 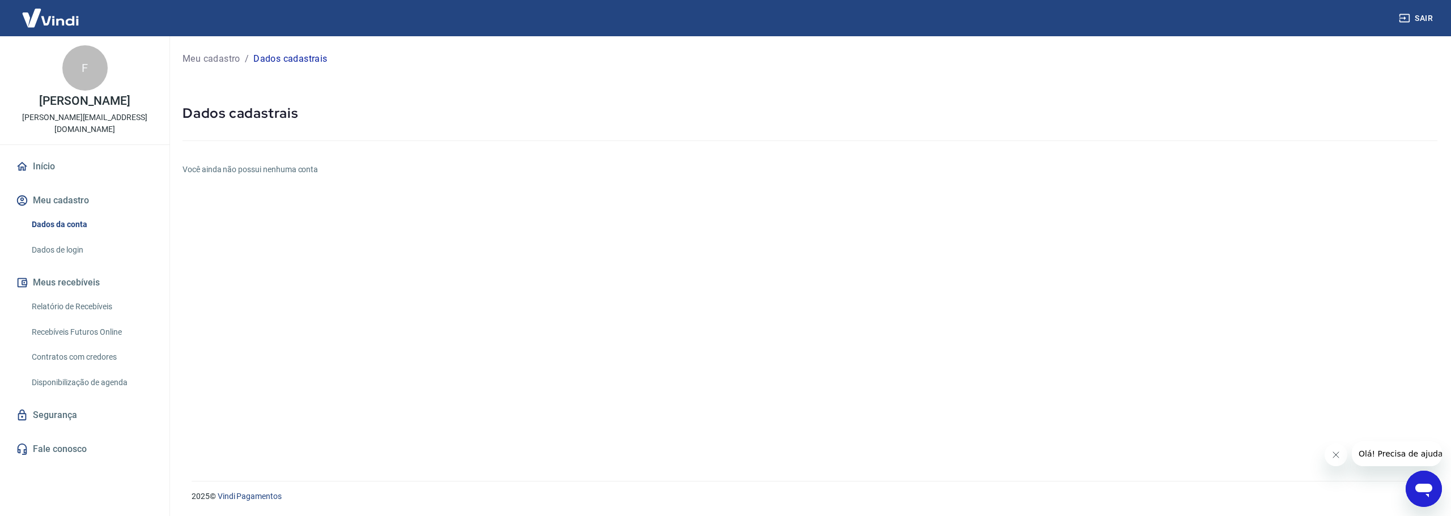 What do you see at coordinates (91, 332) in the screenshot?
I see `a: Recebíveis Futuros Online` at bounding box center [91, 332].